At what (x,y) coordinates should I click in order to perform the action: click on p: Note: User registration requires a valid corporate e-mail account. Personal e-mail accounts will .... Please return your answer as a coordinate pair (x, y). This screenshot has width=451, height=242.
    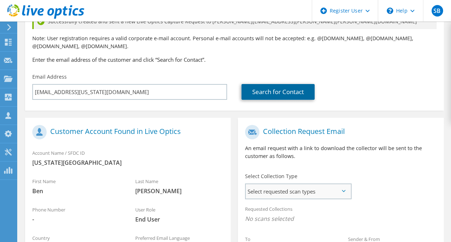
    Looking at the image, I should click on (234, 42).